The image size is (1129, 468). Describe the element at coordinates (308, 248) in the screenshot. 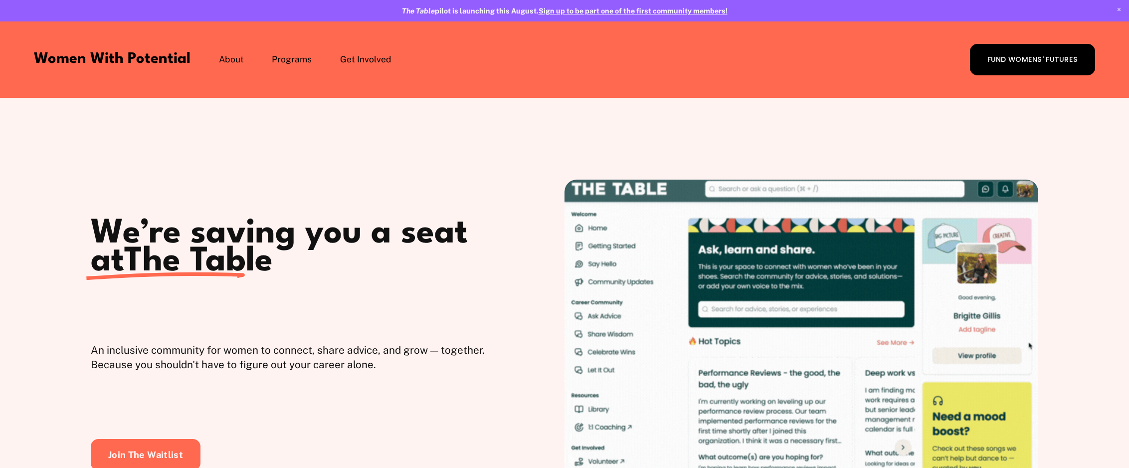

I see `h1: We’re saving you a seat at` at that location.